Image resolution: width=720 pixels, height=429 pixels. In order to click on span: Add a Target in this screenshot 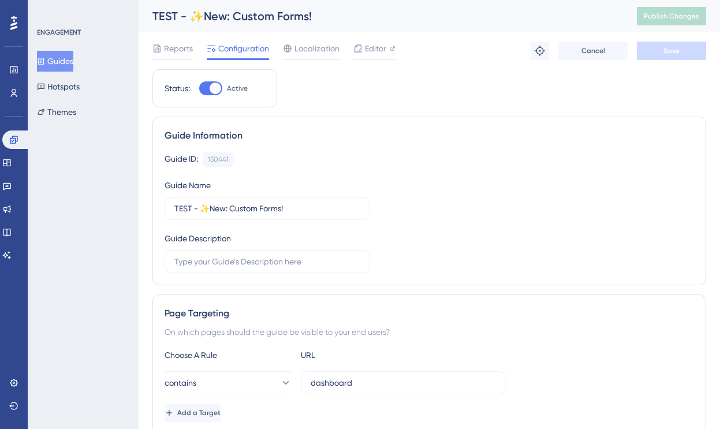, I will do `click(199, 413)`.